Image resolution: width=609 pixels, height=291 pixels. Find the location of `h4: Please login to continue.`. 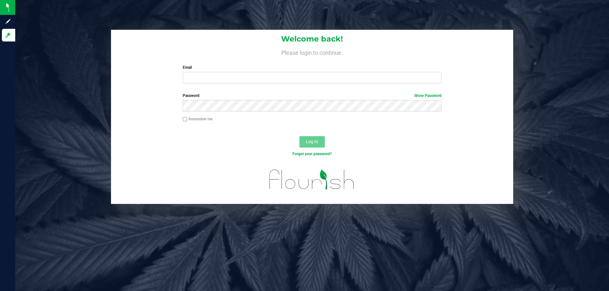

h4: Please login to continue. is located at coordinates (312, 52).